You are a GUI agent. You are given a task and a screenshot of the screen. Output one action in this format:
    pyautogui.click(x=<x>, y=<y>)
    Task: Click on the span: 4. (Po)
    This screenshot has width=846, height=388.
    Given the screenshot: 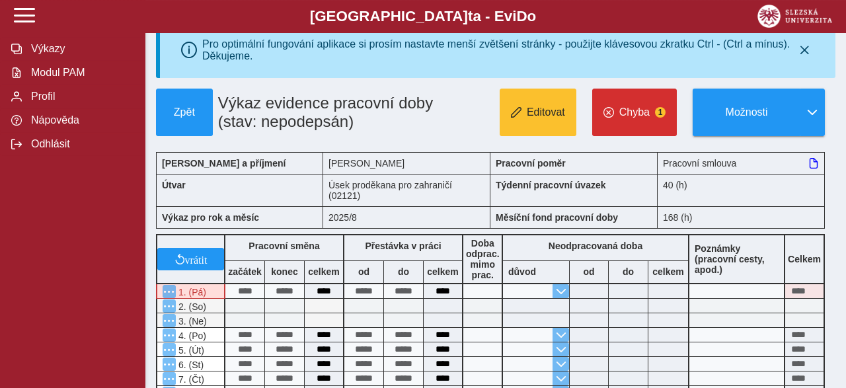 What is the action you would take?
    pyautogui.click(x=191, y=336)
    